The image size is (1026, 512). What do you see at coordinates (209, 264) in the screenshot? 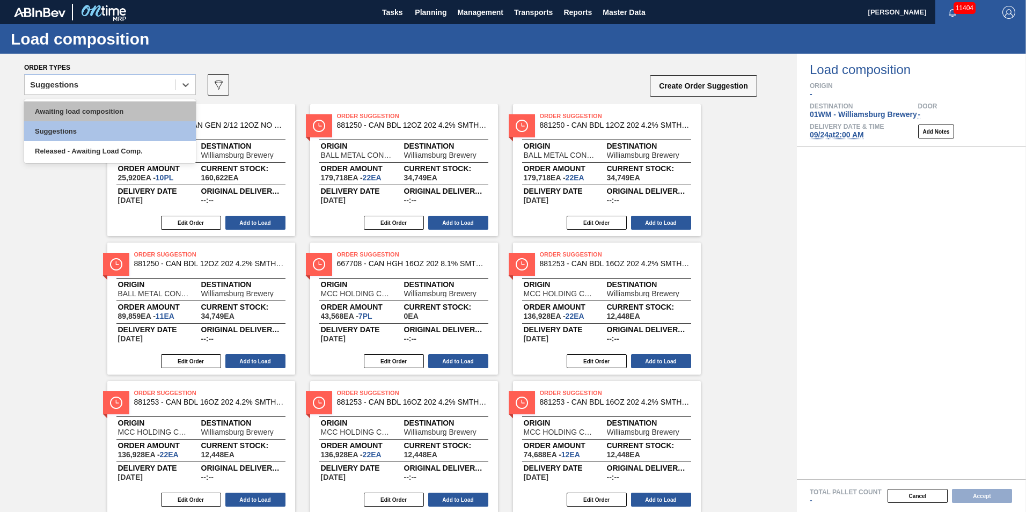
I see `span: 881250 - CAN BDL 12OZ 202 4.2% SMTH 0924 6PACK 06` at bounding box center [209, 264].